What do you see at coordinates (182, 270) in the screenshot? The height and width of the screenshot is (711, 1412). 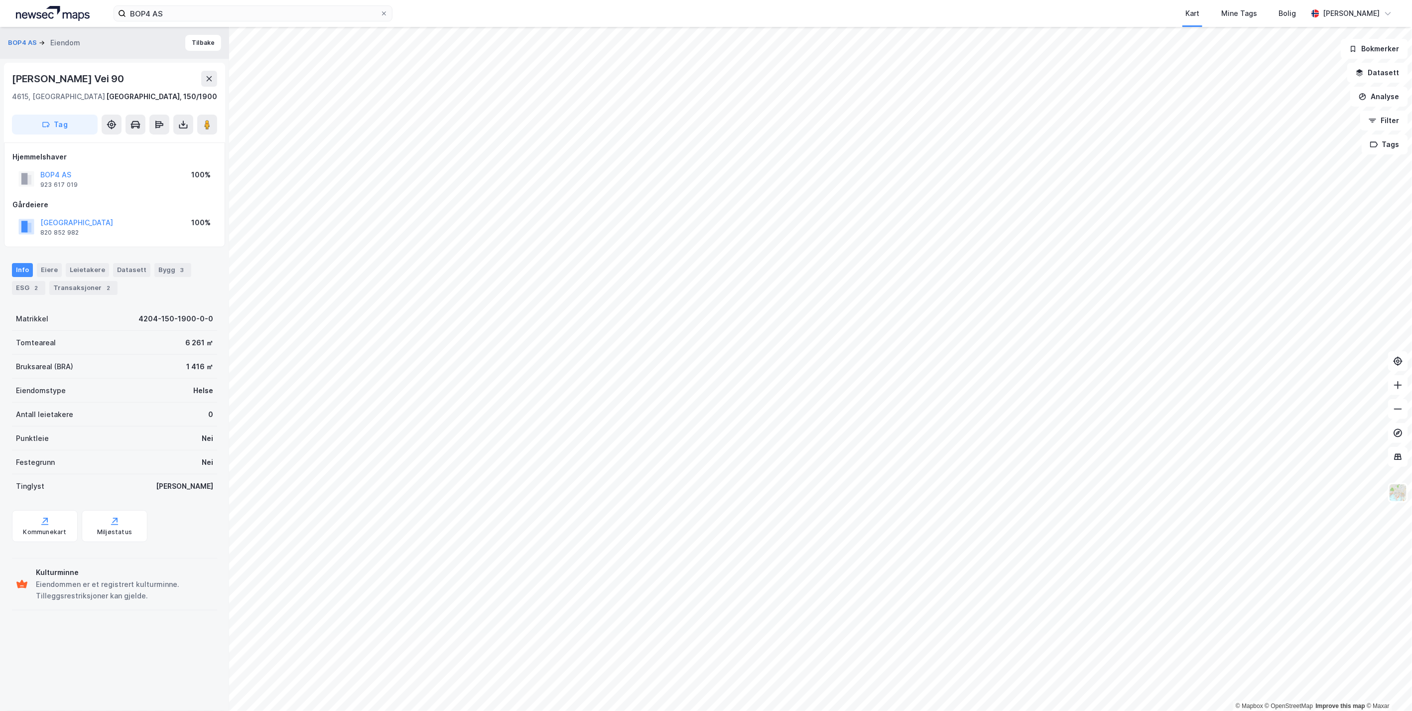 I see `div: 3` at bounding box center [182, 270].